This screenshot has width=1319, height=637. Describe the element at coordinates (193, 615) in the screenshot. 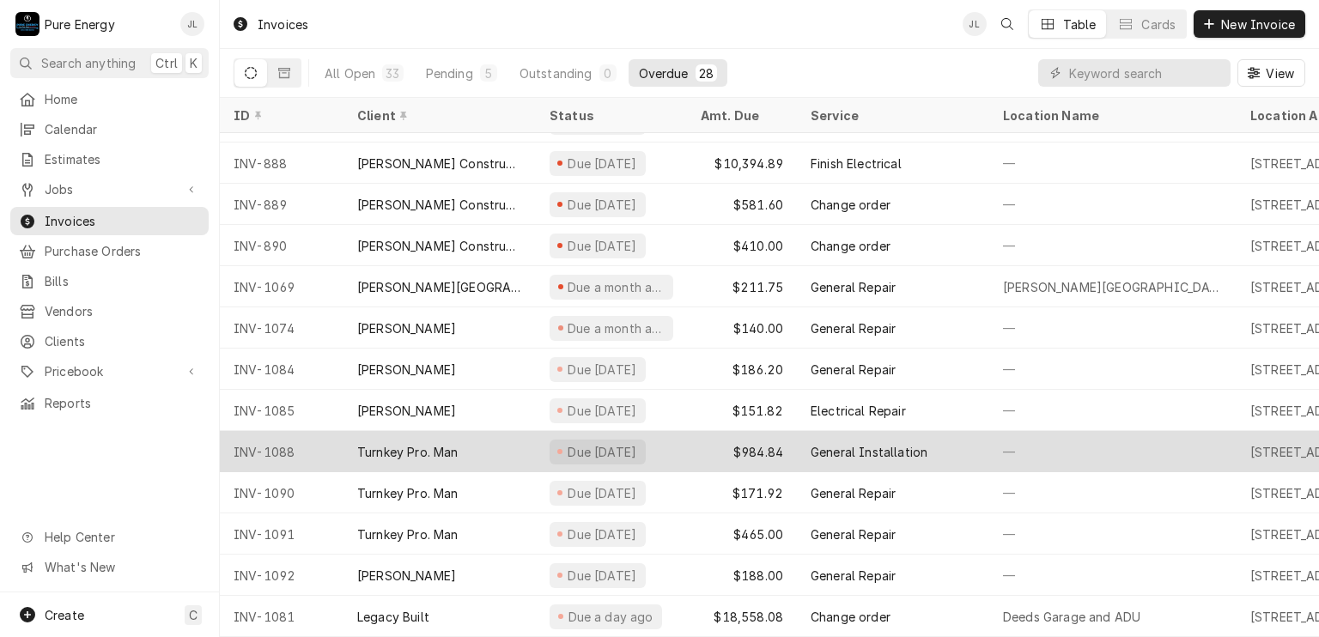

I see `span: C` at that location.